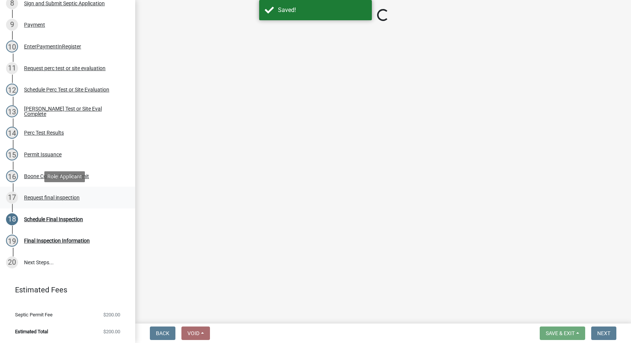  Describe the element at coordinates (12, 263) in the screenshot. I see `div: 20` at that location.